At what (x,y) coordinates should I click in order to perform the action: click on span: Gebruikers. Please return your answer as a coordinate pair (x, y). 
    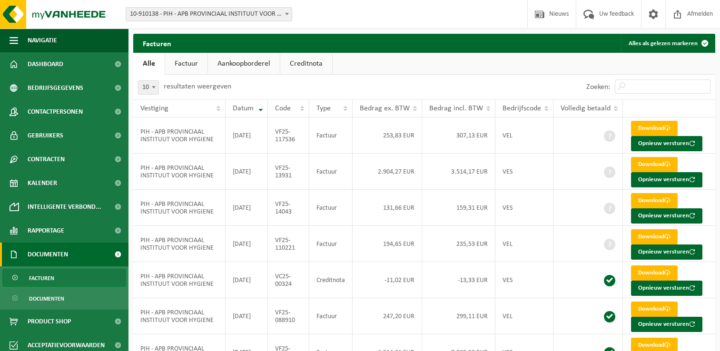
    Looking at the image, I should click on (45, 136).